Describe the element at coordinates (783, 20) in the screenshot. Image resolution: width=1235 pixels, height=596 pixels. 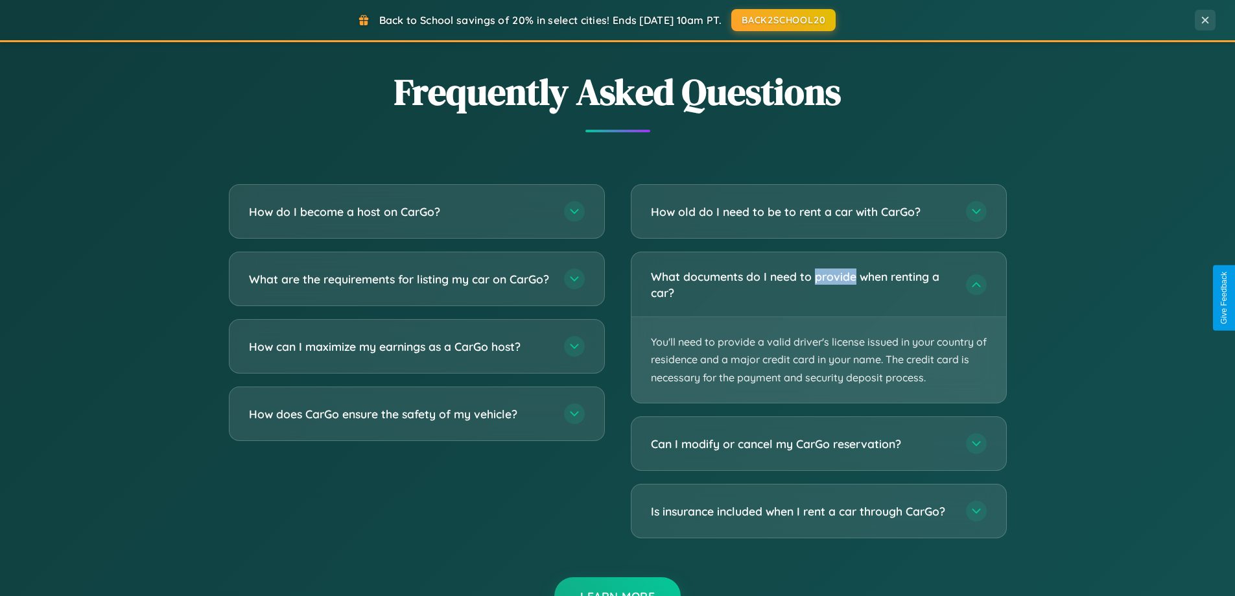
I see `button: BACK2SCHOOL20` at that location.